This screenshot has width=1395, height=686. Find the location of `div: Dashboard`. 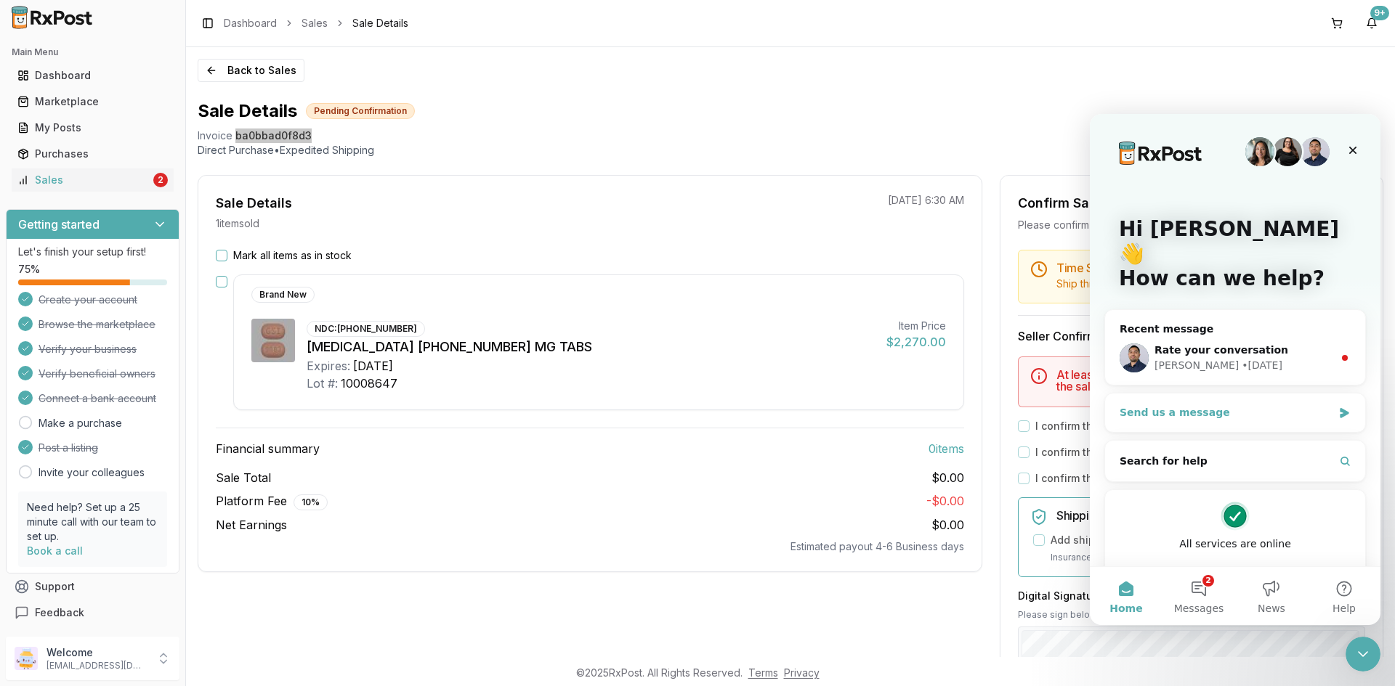

div: Dashboard is located at coordinates (92, 76).